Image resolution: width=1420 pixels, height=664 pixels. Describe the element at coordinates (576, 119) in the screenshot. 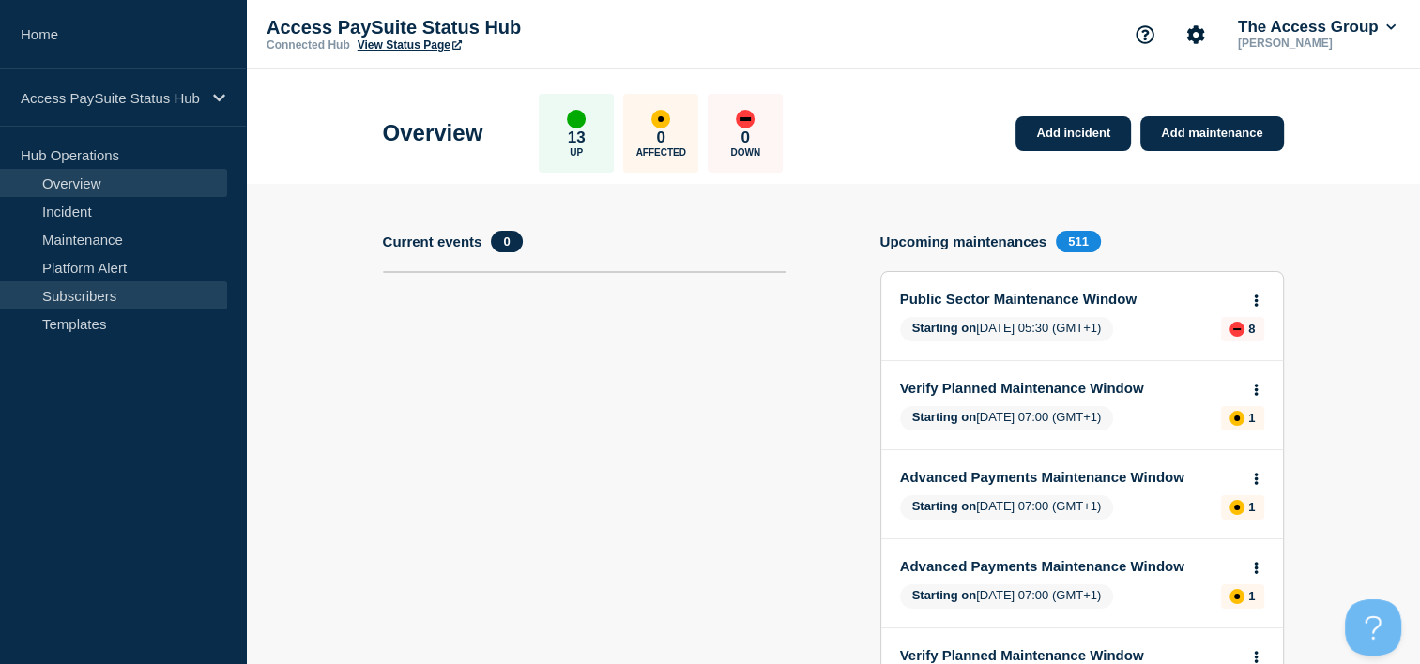

I see `div: up` at that location.